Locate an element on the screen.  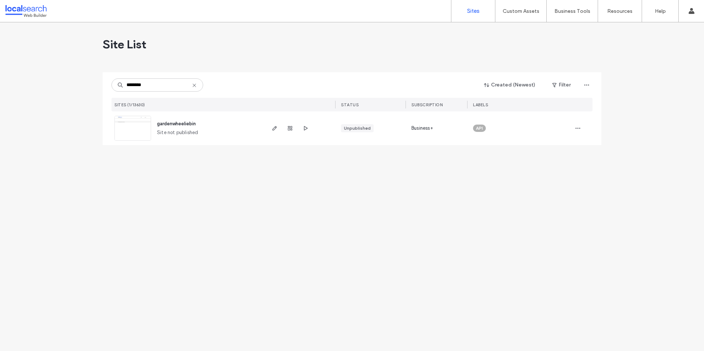
span: STATUS is located at coordinates (350, 105).